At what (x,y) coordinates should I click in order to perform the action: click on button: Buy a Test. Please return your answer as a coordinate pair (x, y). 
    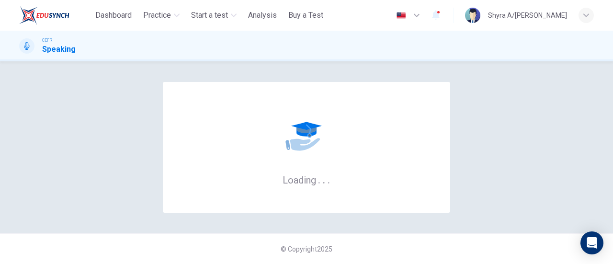
    Looking at the image, I should click on (306, 15).